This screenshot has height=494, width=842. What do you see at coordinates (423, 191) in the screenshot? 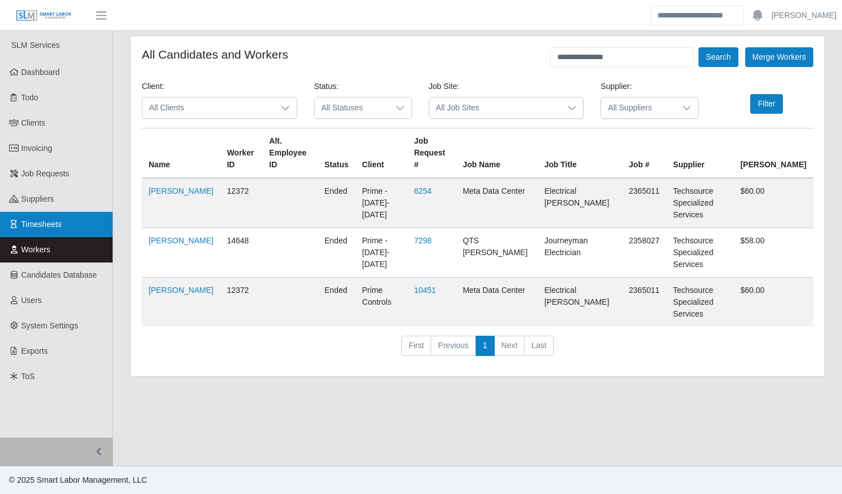
I see `a: 6254` at bounding box center [423, 191].